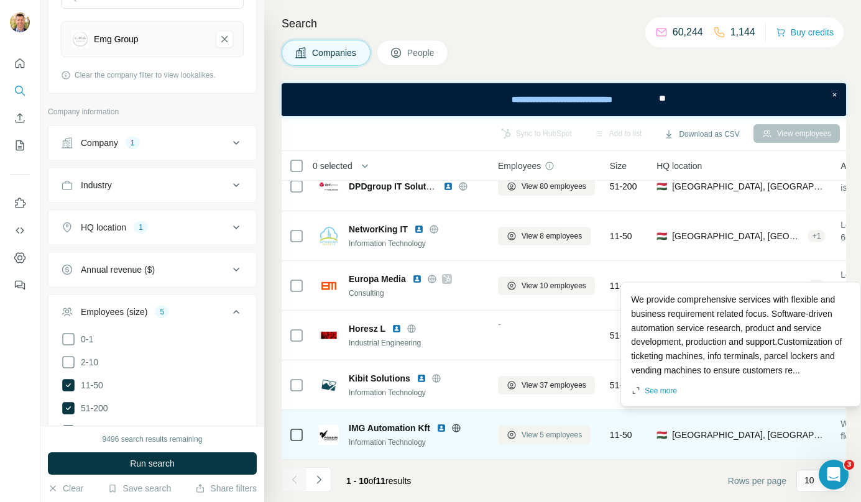  Describe the element at coordinates (422, 53) in the screenshot. I see `span: People` at that location.